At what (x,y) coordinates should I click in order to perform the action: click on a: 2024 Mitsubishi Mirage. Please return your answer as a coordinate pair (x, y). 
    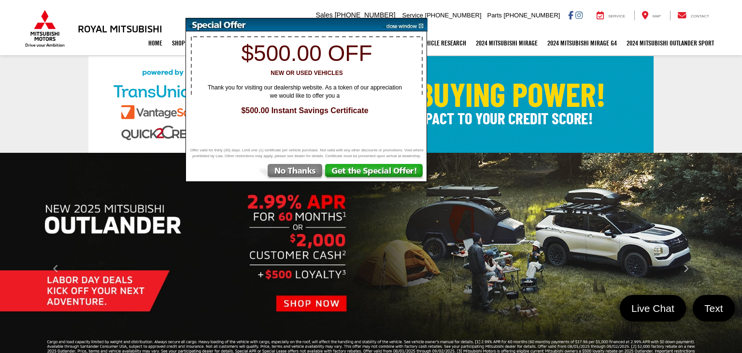
    Looking at the image, I should click on (507, 43).